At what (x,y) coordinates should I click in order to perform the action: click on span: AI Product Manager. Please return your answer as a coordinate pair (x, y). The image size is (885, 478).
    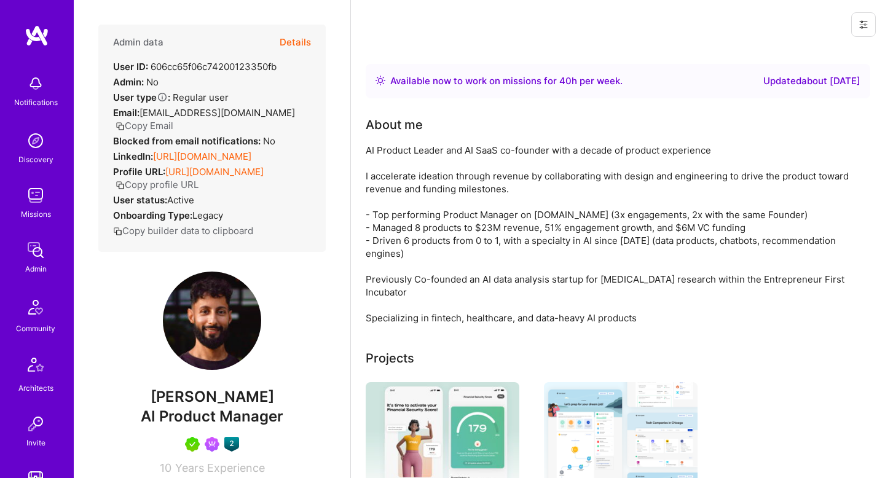
    Looking at the image, I should click on (212, 416).